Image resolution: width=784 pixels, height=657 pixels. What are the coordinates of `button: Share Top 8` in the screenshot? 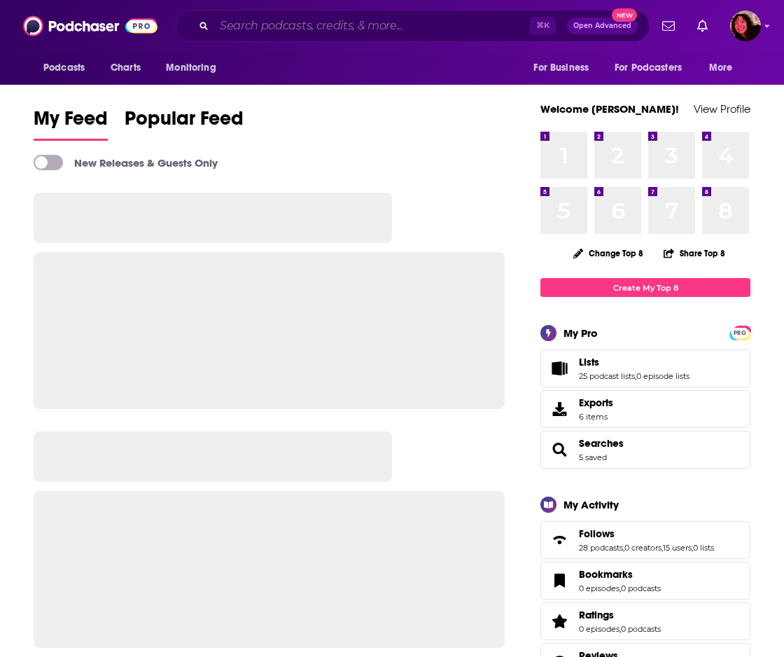 It's located at (695, 253).